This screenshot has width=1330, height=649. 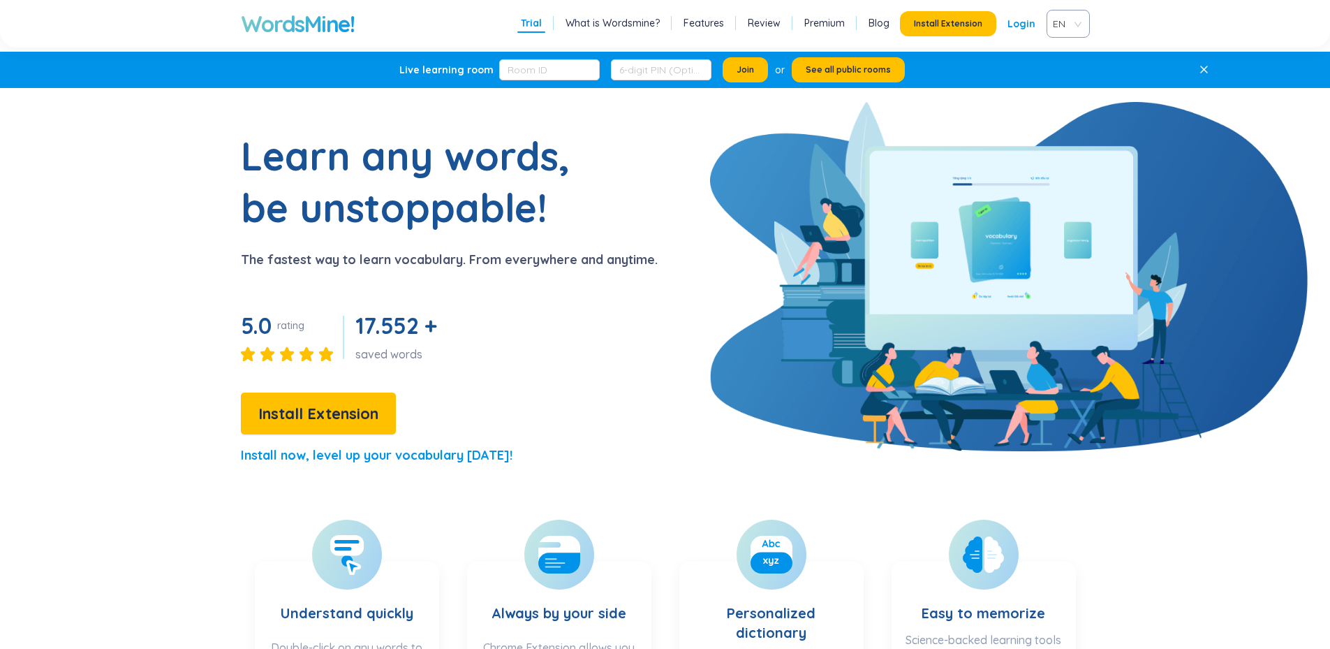 I want to click on input: 6-digit PIN (Optional), so click(x=661, y=70).